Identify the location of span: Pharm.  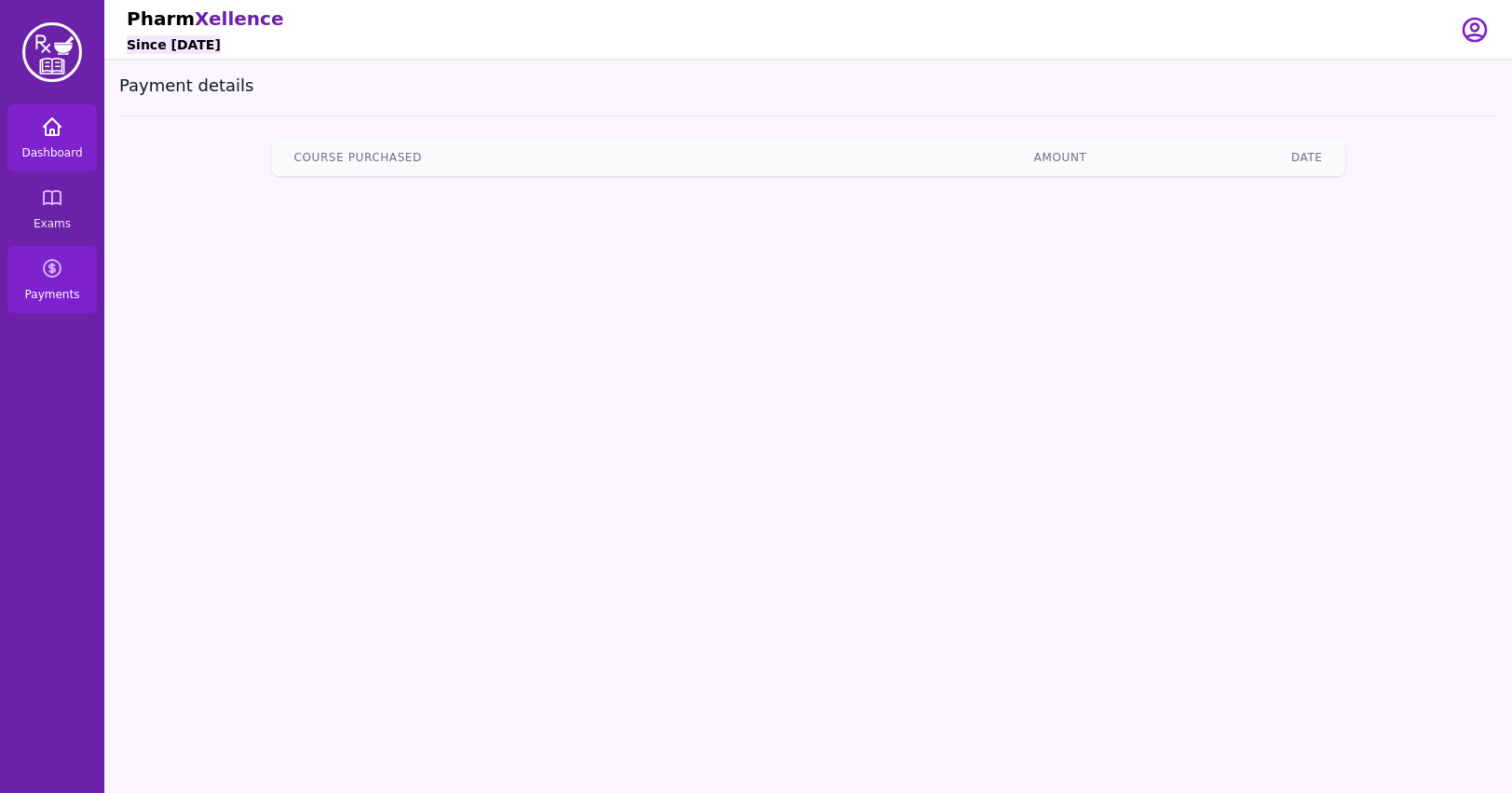
(160, 19).